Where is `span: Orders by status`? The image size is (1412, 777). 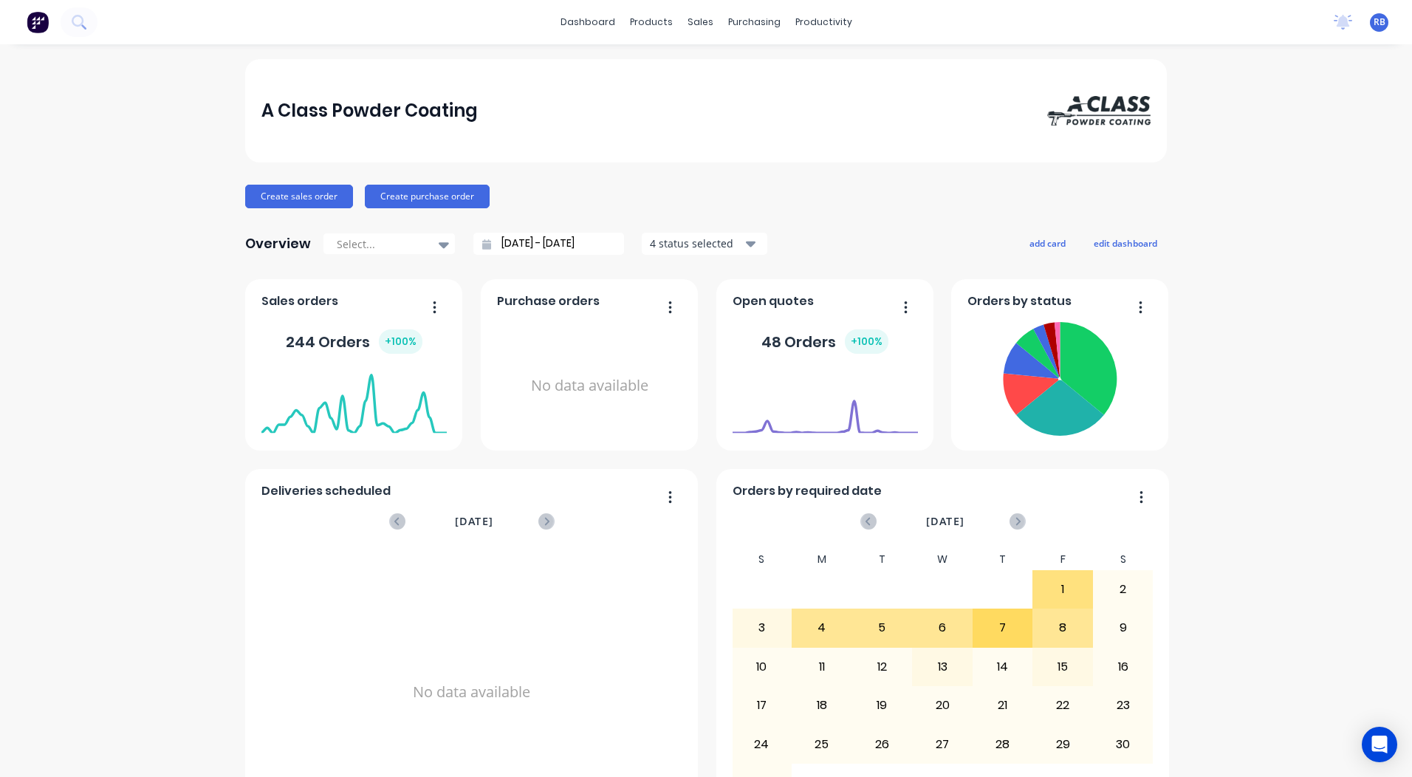 span: Orders by status is located at coordinates (1019, 301).